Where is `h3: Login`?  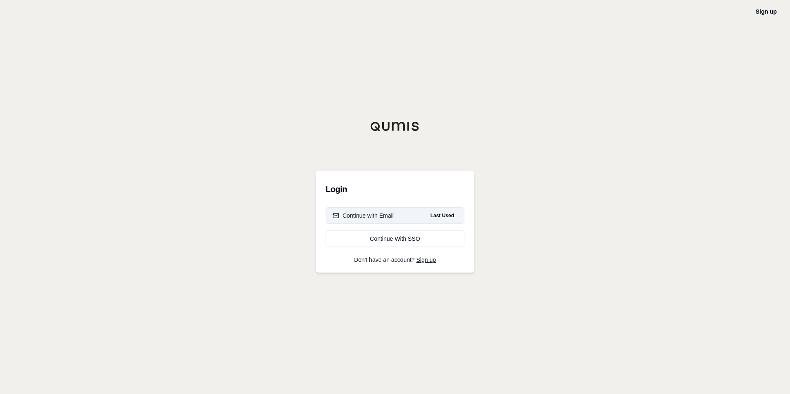
h3: Login is located at coordinates (395, 189).